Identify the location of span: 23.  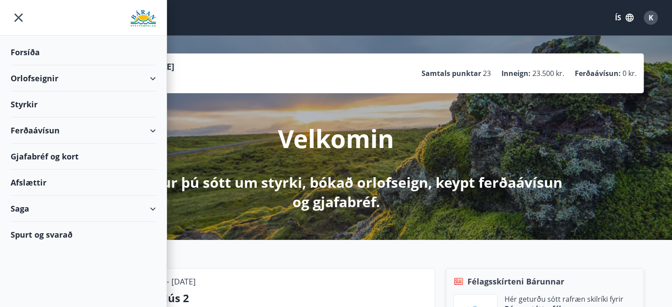
(487, 73).